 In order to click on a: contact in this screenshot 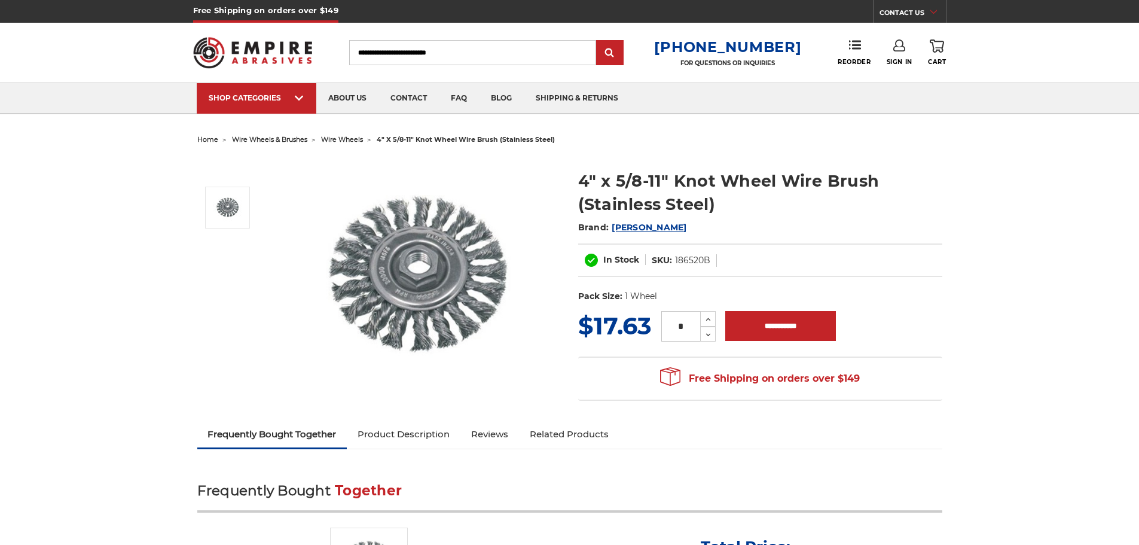, I will do `click(408, 98)`.